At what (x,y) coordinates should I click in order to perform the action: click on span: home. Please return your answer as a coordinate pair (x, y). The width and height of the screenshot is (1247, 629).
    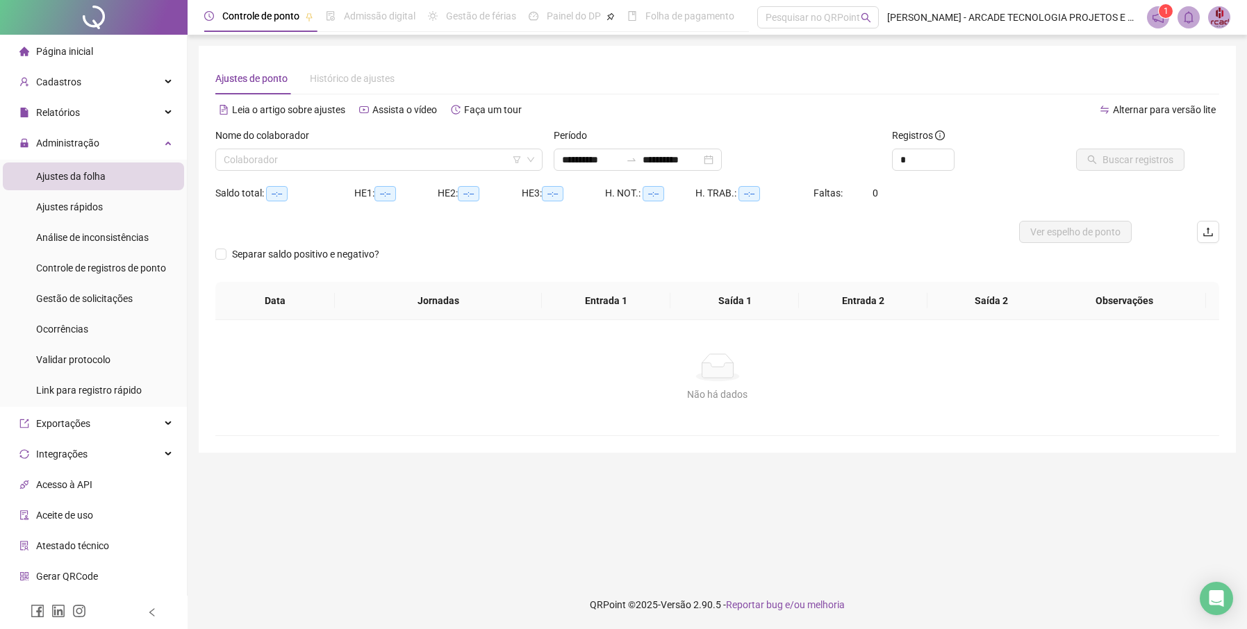
    Looking at the image, I should click on (24, 51).